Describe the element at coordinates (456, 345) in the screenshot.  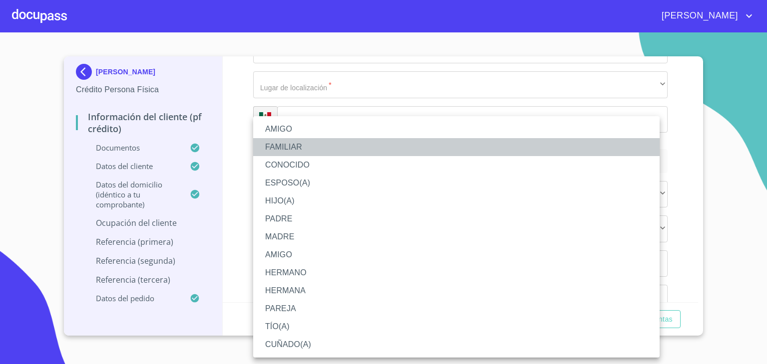
I see `li: CUÑADO(A)` at that location.